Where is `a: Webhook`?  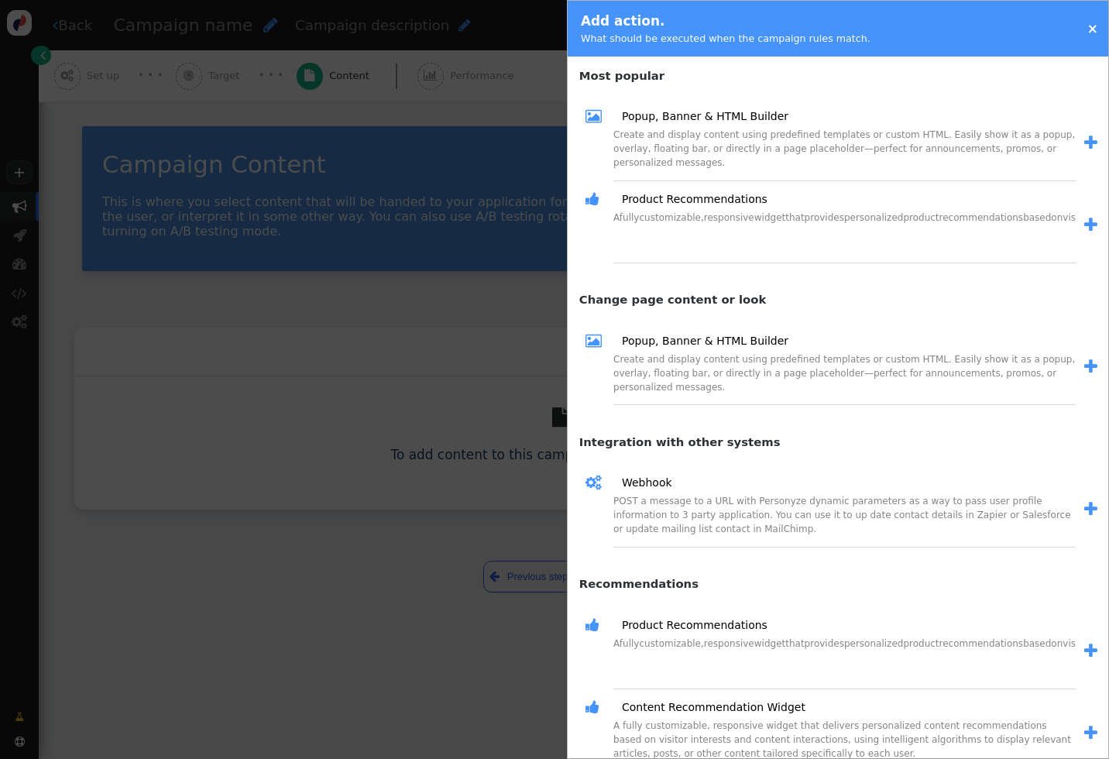
a: Webhook is located at coordinates (641, 483).